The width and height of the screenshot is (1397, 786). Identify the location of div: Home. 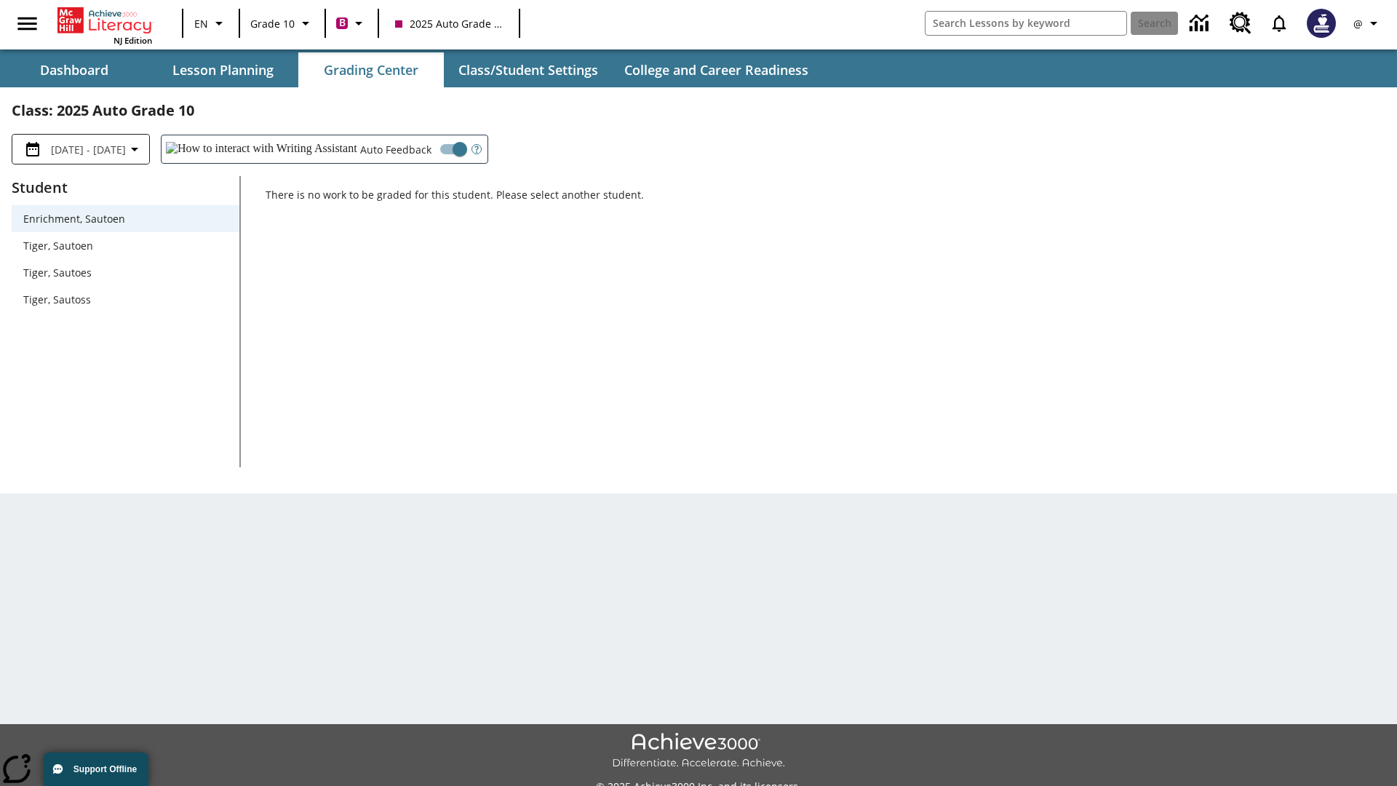
(105, 25).